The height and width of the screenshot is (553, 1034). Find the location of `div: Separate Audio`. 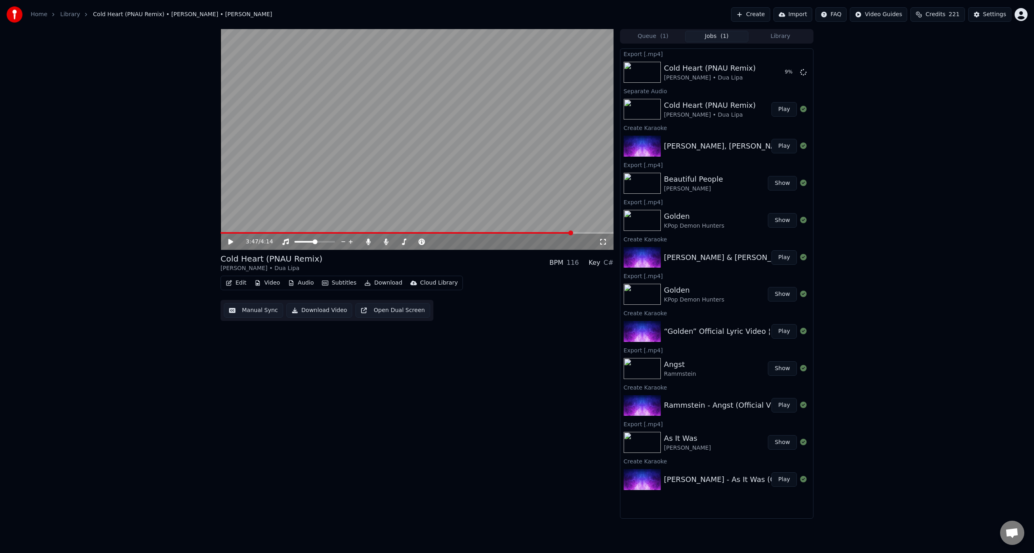

div: Separate Audio is located at coordinates (716, 91).